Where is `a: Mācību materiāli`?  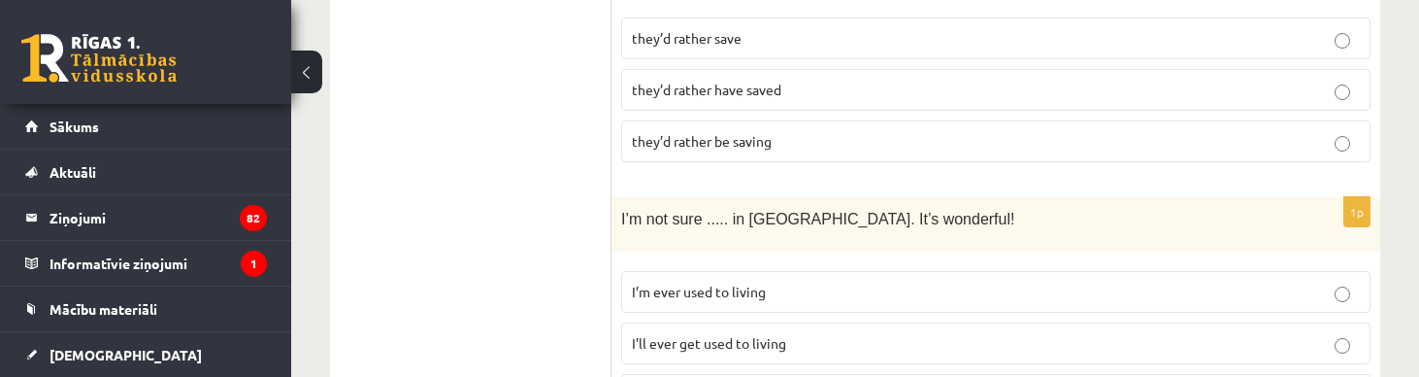 a: Mācību materiāli is located at coordinates (146, 309).